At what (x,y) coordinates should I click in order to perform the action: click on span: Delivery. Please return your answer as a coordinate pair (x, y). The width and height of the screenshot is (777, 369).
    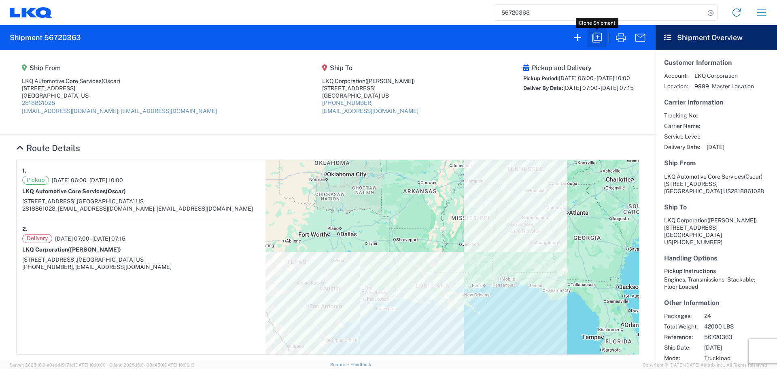
    Looking at the image, I should click on (37, 238).